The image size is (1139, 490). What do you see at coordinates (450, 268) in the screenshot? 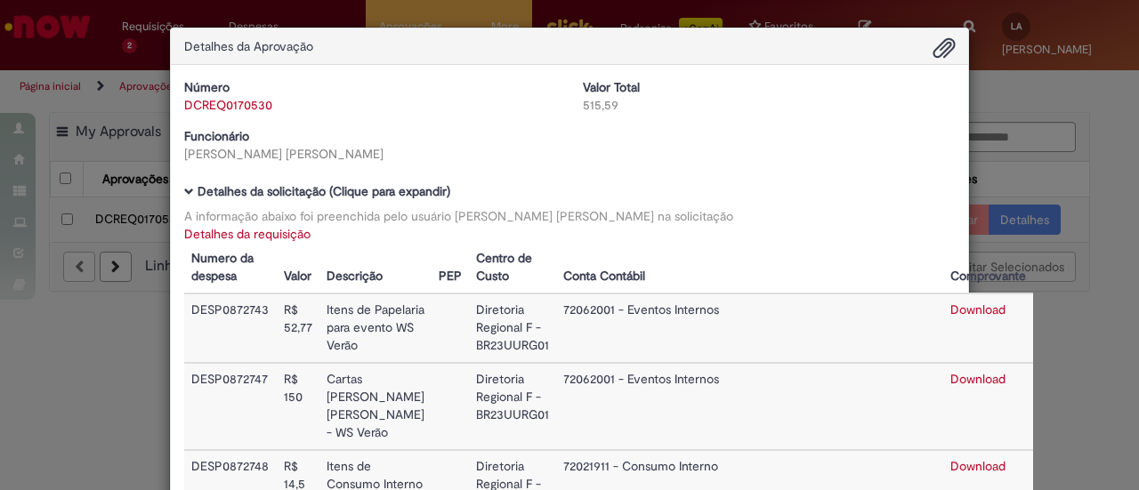
I see `th: PEP` at bounding box center [450, 268].